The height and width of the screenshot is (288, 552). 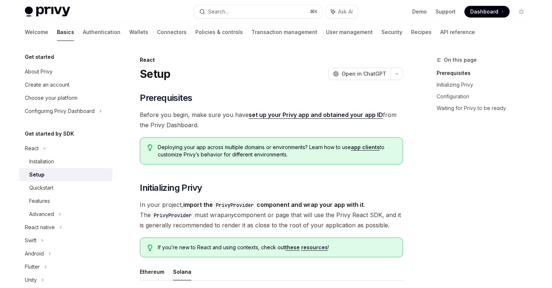 I want to click on div: React native, so click(x=40, y=227).